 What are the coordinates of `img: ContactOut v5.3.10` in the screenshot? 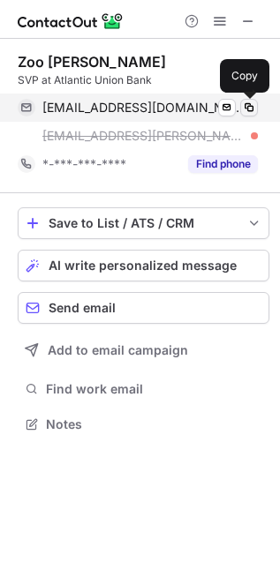 It's located at (71, 21).